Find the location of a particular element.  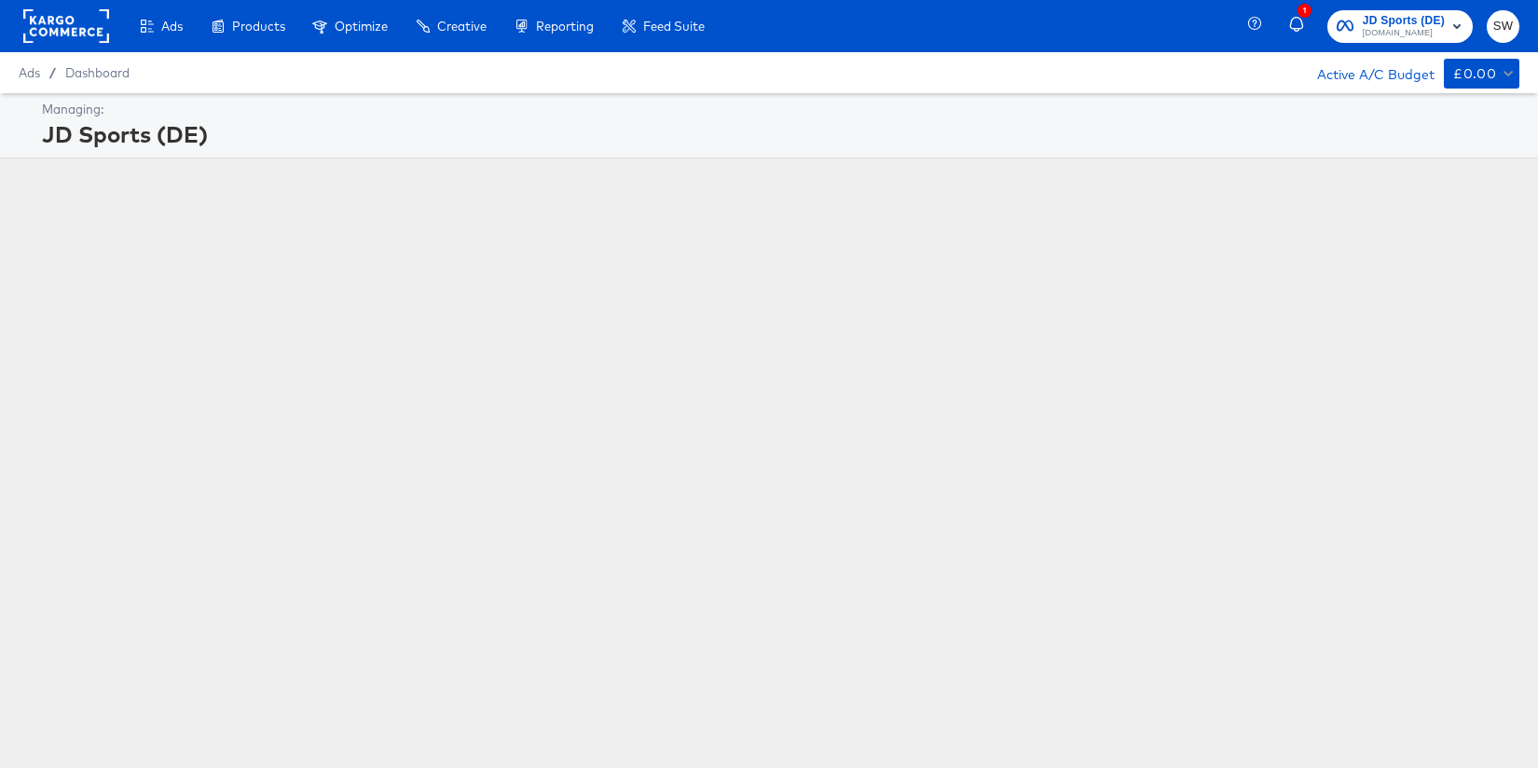

span: Creative is located at coordinates (462, 26).